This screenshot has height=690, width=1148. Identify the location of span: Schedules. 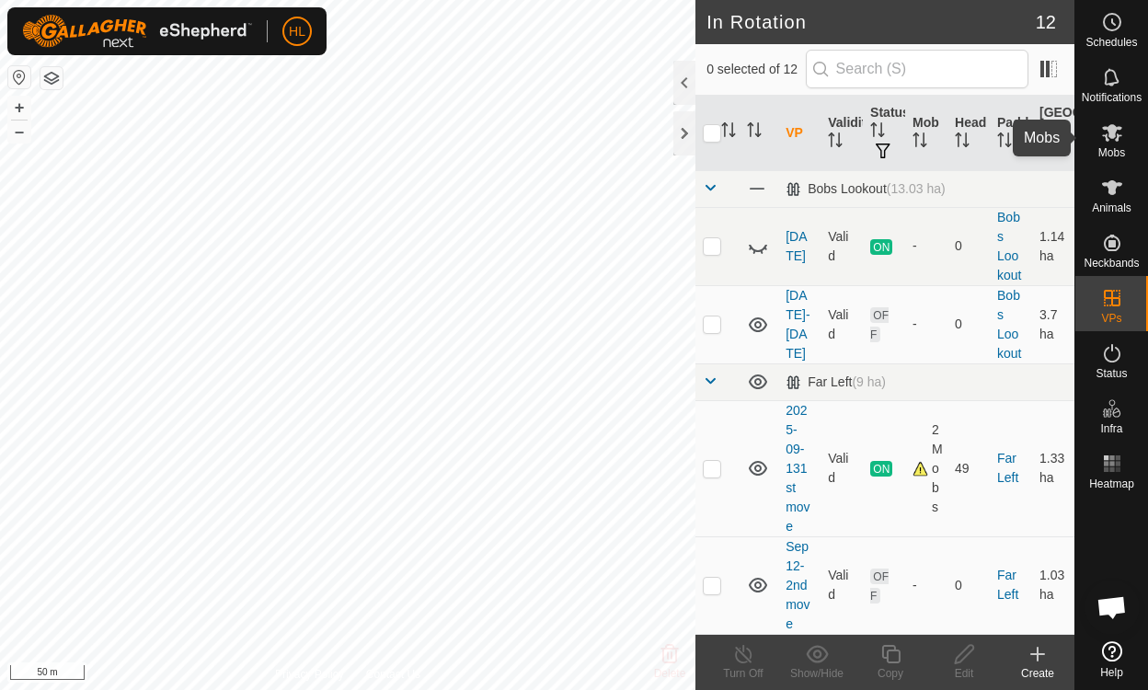
(1111, 42).